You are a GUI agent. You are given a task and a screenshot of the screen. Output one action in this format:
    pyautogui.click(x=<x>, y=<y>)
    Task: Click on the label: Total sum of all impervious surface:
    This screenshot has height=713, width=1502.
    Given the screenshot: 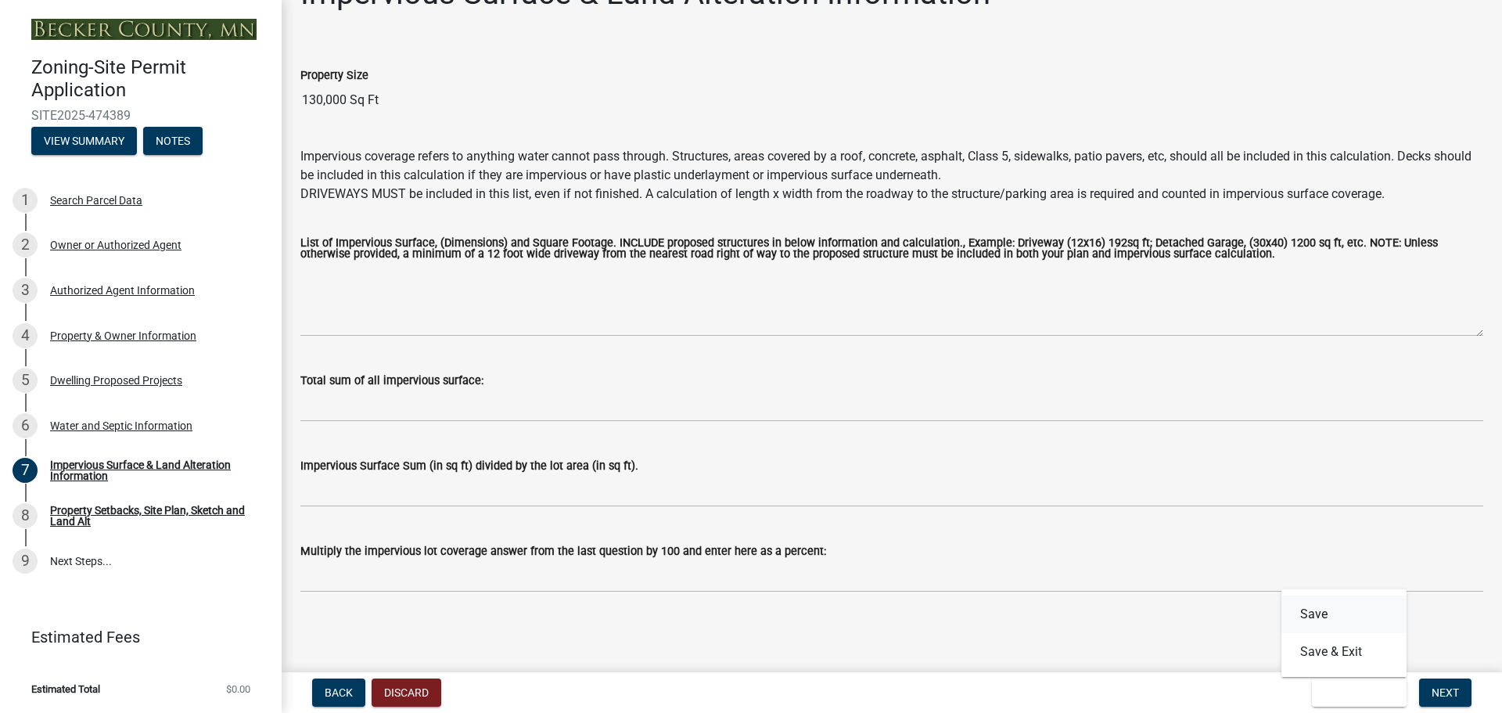 What is the action you would take?
    pyautogui.click(x=392, y=381)
    